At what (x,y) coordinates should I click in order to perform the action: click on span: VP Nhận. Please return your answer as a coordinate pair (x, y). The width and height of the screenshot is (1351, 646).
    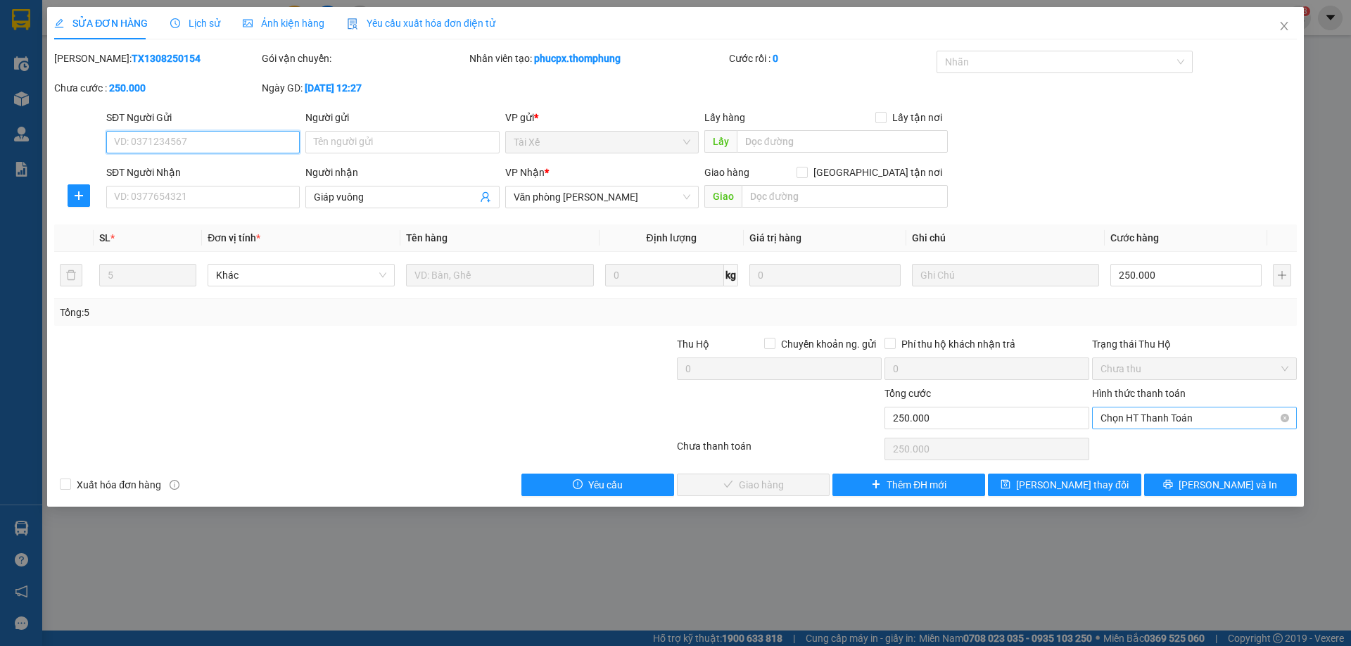
    Looking at the image, I should click on (525, 172).